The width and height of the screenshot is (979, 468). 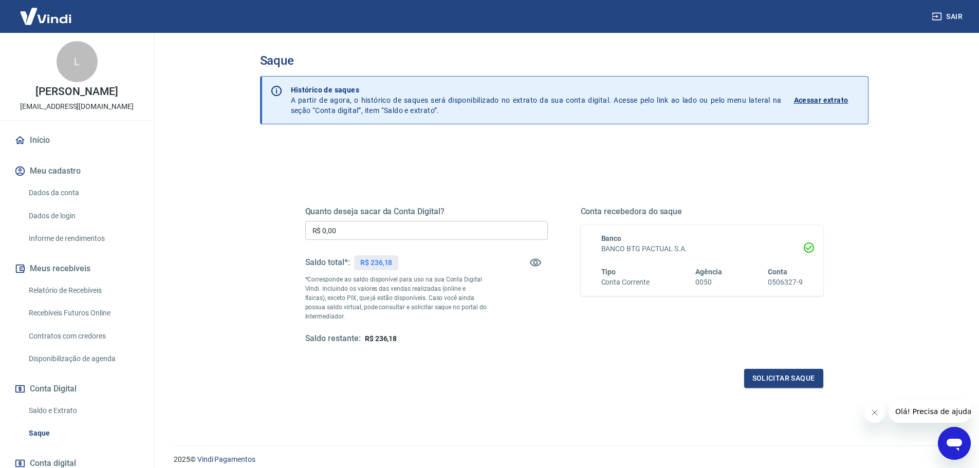 What do you see at coordinates (226, 459) in the screenshot?
I see `a: Vindi Pagamentos` at bounding box center [226, 459].